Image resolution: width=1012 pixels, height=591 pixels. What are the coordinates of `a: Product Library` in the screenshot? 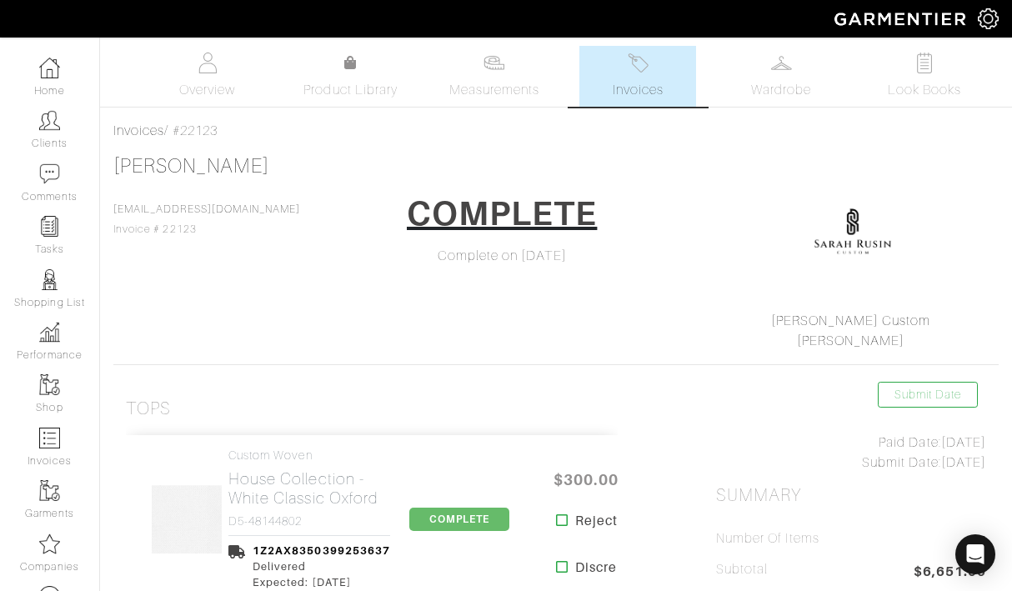 It's located at (351, 77).